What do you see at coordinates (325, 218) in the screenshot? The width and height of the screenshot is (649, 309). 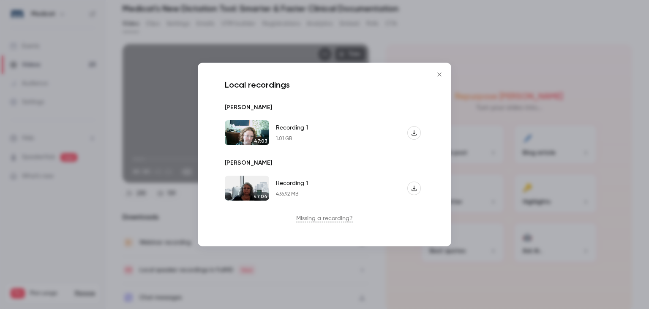 I see `p: Missing a recording?` at bounding box center [325, 218].